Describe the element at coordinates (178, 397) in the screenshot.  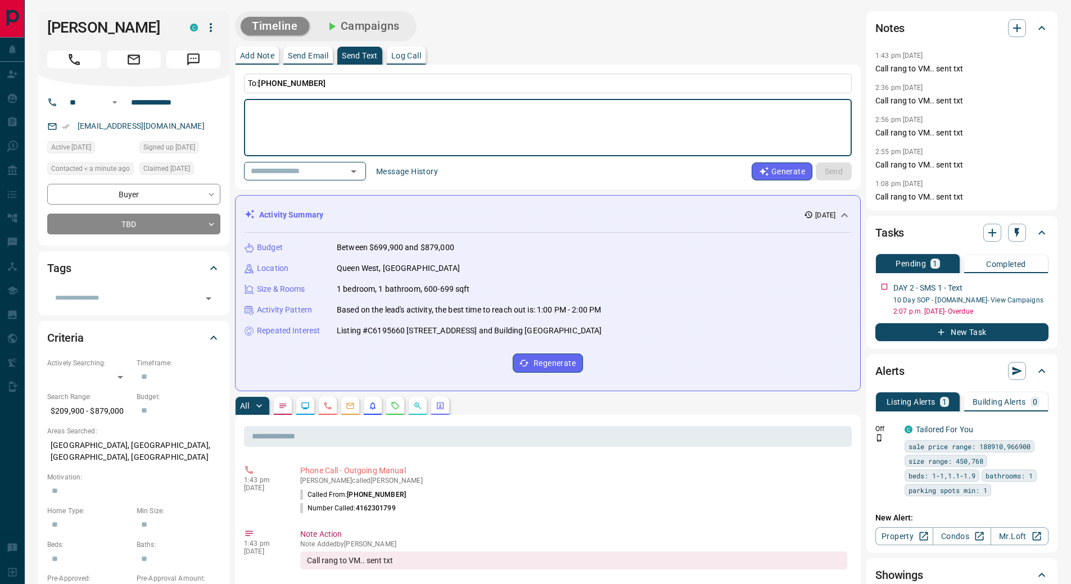
I see `p: Budget:` at that location.